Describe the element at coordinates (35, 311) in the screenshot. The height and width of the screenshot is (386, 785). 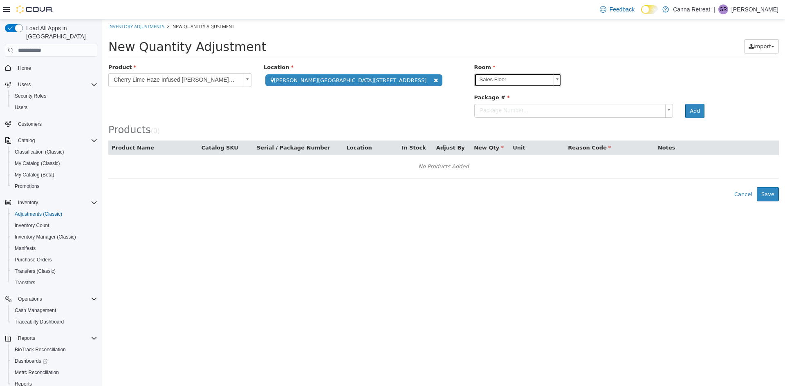
I see `a: Cash Management` at that location.